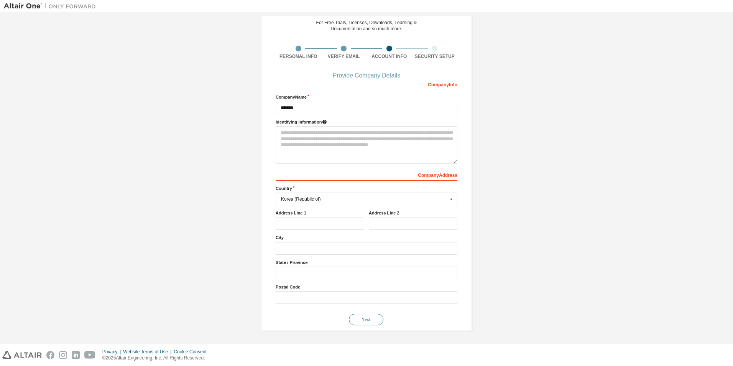  What do you see at coordinates (435, 56) in the screenshot?
I see `div: Security Setup` at bounding box center [435, 56].